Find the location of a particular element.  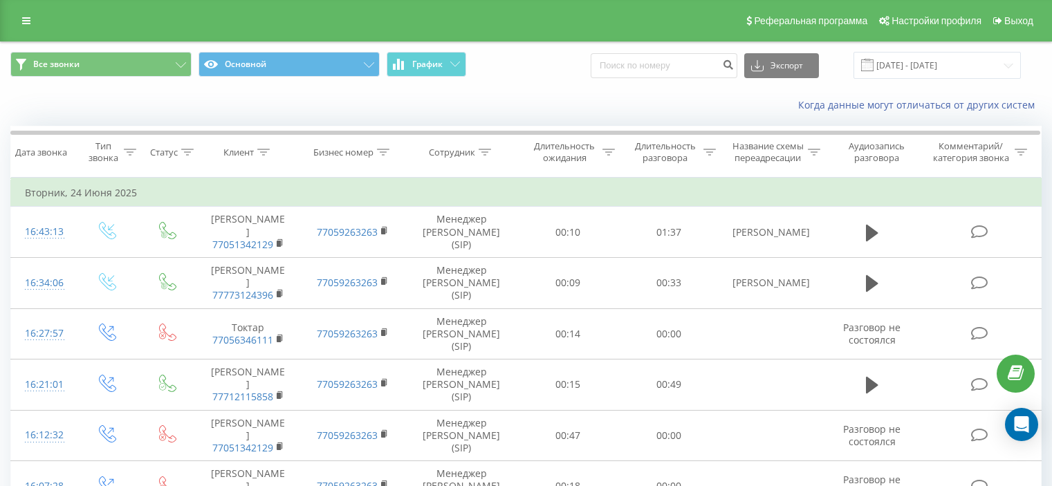

td: 00:33 is located at coordinates (668, 283).